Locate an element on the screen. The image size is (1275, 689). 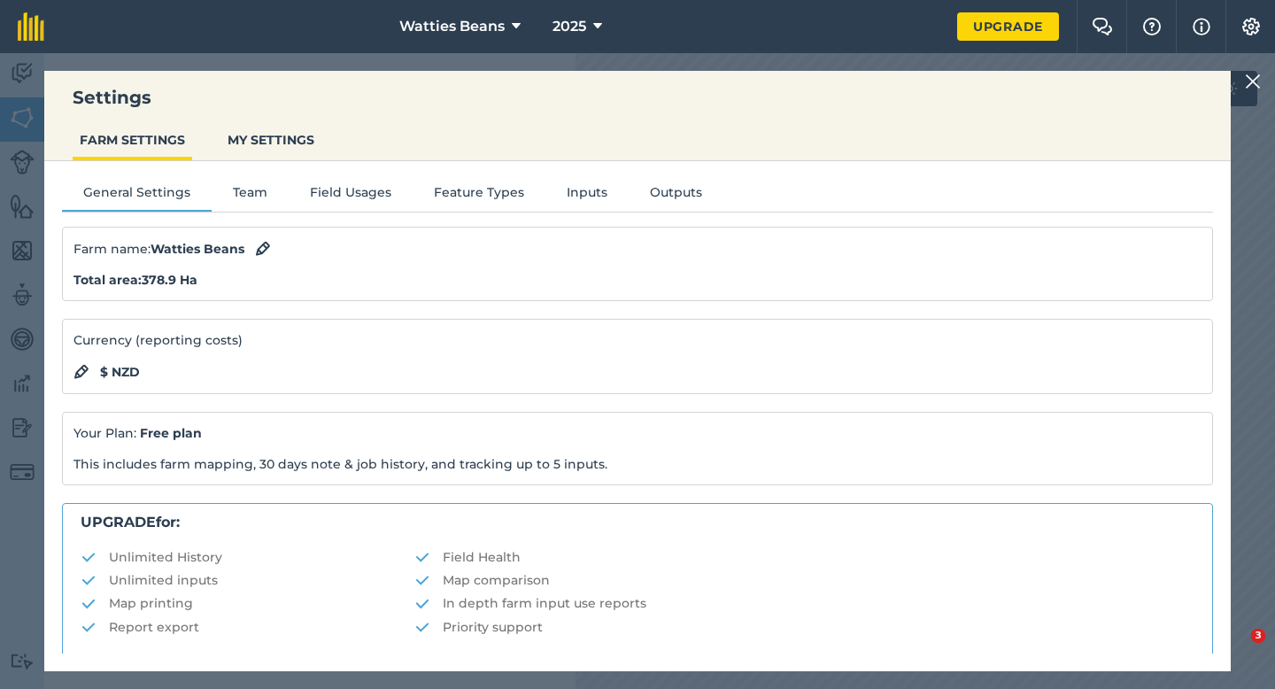
button: Team is located at coordinates (250, 196).